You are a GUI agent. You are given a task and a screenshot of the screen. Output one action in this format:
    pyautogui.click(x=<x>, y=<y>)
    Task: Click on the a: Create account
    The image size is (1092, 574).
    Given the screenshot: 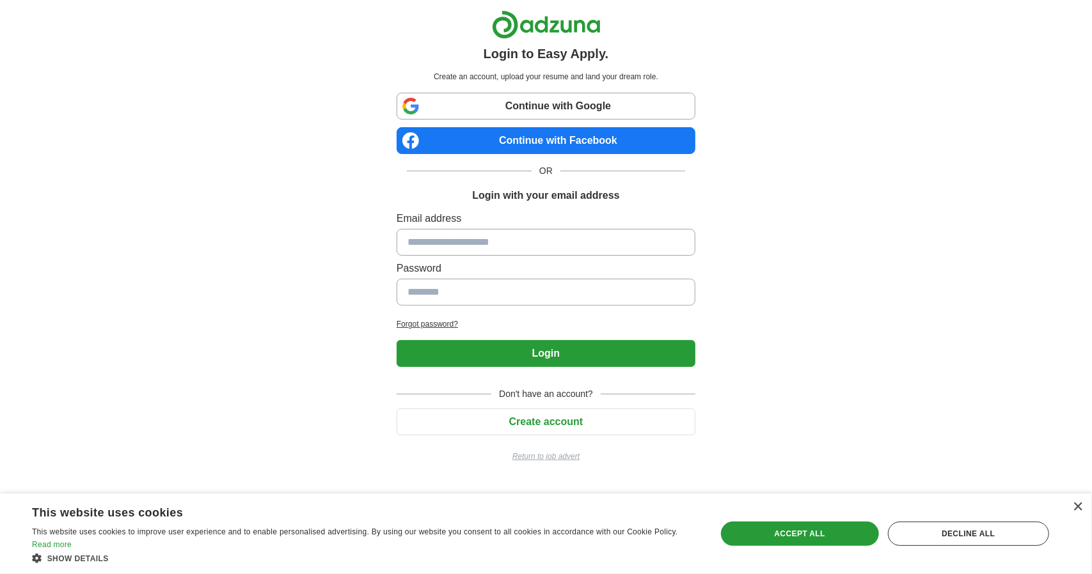 What is the action you would take?
    pyautogui.click(x=545, y=421)
    